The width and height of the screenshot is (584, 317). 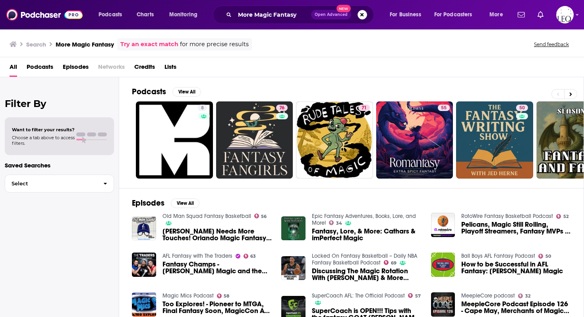 I want to click on span: 76, so click(x=282, y=108).